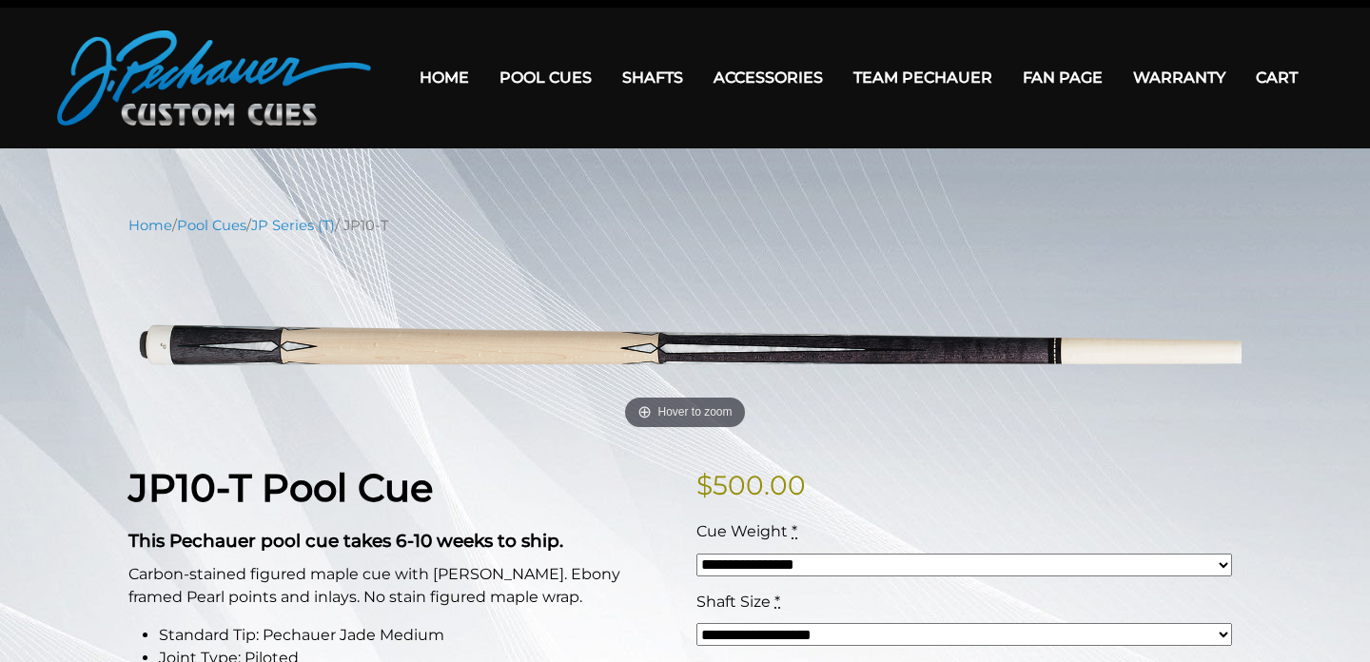 Image resolution: width=1370 pixels, height=662 pixels. I want to click on nav: Breadcrumb, so click(685, 225).